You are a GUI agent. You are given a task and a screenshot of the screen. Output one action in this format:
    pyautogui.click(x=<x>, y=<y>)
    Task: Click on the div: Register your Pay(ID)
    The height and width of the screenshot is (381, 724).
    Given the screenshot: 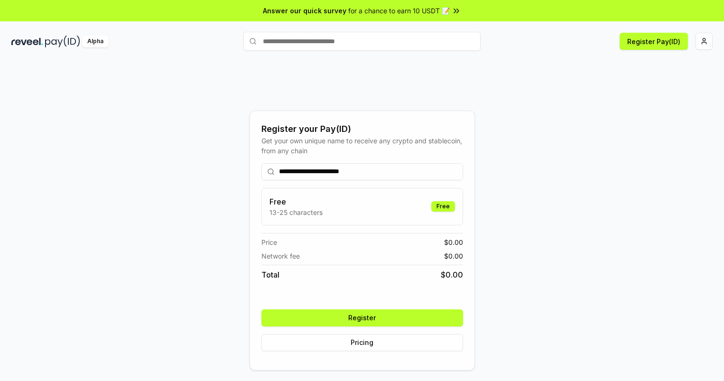 What is the action you would take?
    pyautogui.click(x=362, y=129)
    